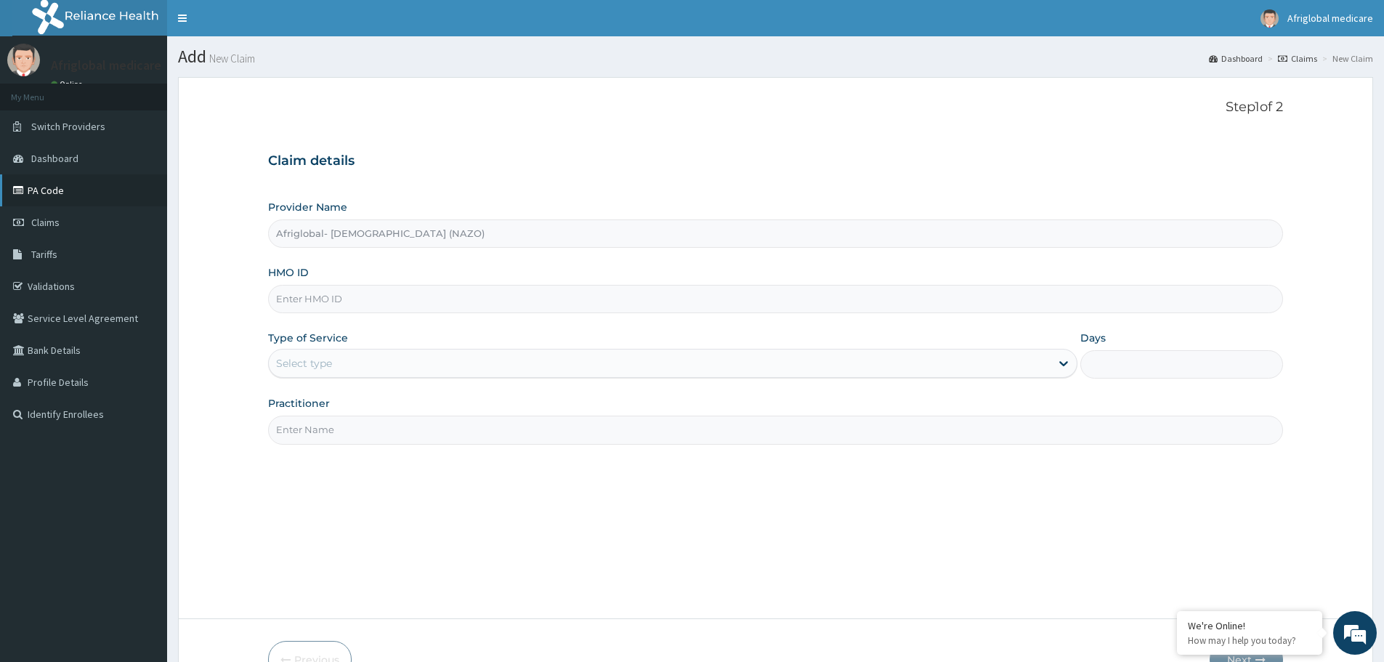 This screenshot has width=1384, height=662. What do you see at coordinates (304, 363) in the screenshot?
I see `div: Select type` at bounding box center [304, 363].